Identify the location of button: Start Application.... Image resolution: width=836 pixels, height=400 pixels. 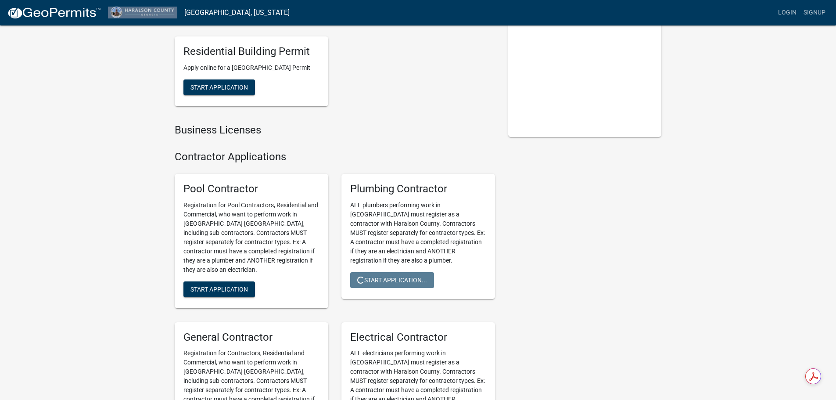
(392, 280).